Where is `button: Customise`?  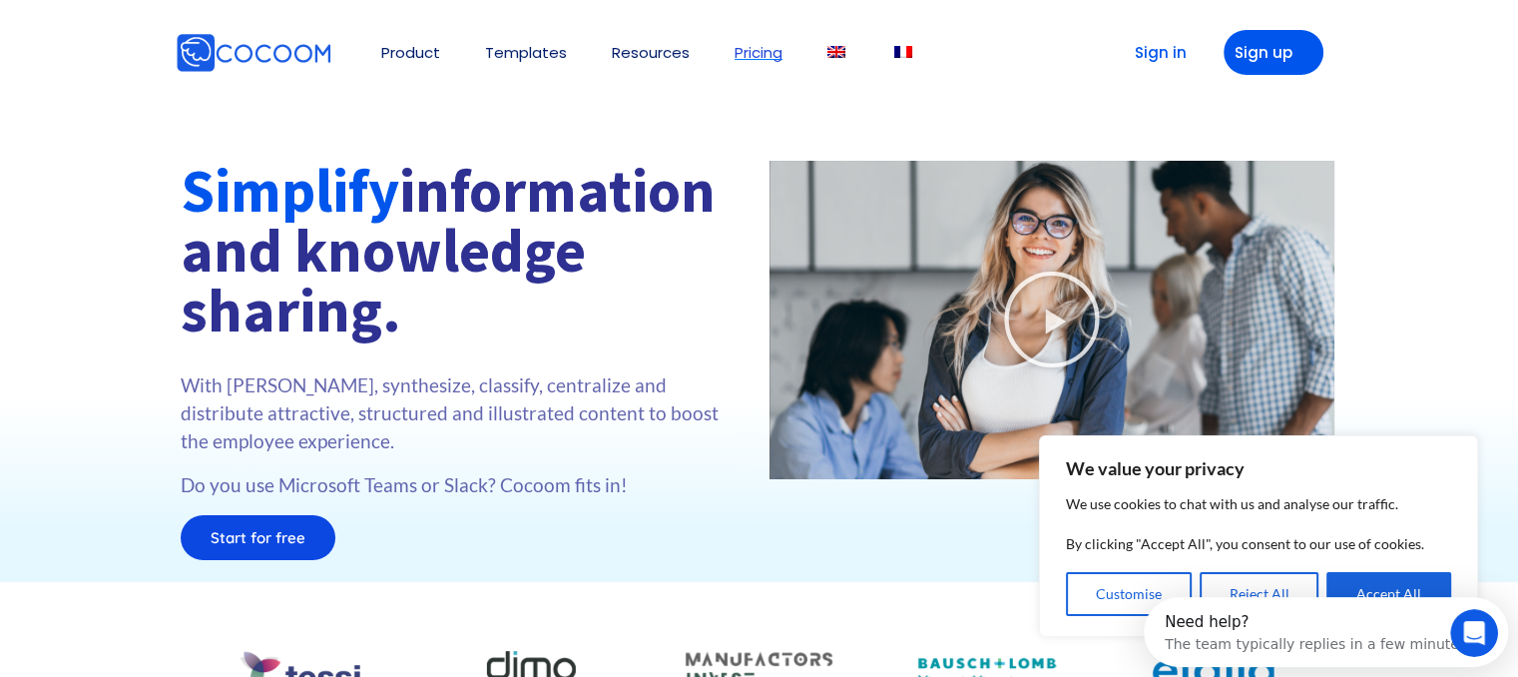 button: Customise is located at coordinates (1129, 594).